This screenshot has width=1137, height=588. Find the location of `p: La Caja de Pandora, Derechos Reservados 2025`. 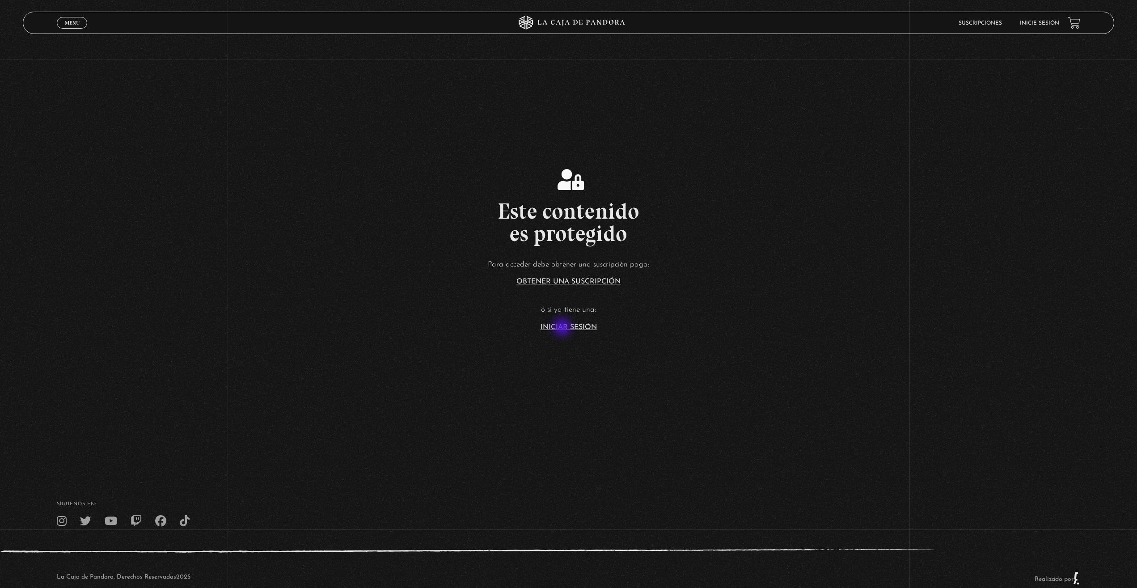

p: La Caja de Pandora, Derechos Reservados 2025 is located at coordinates (123, 578).